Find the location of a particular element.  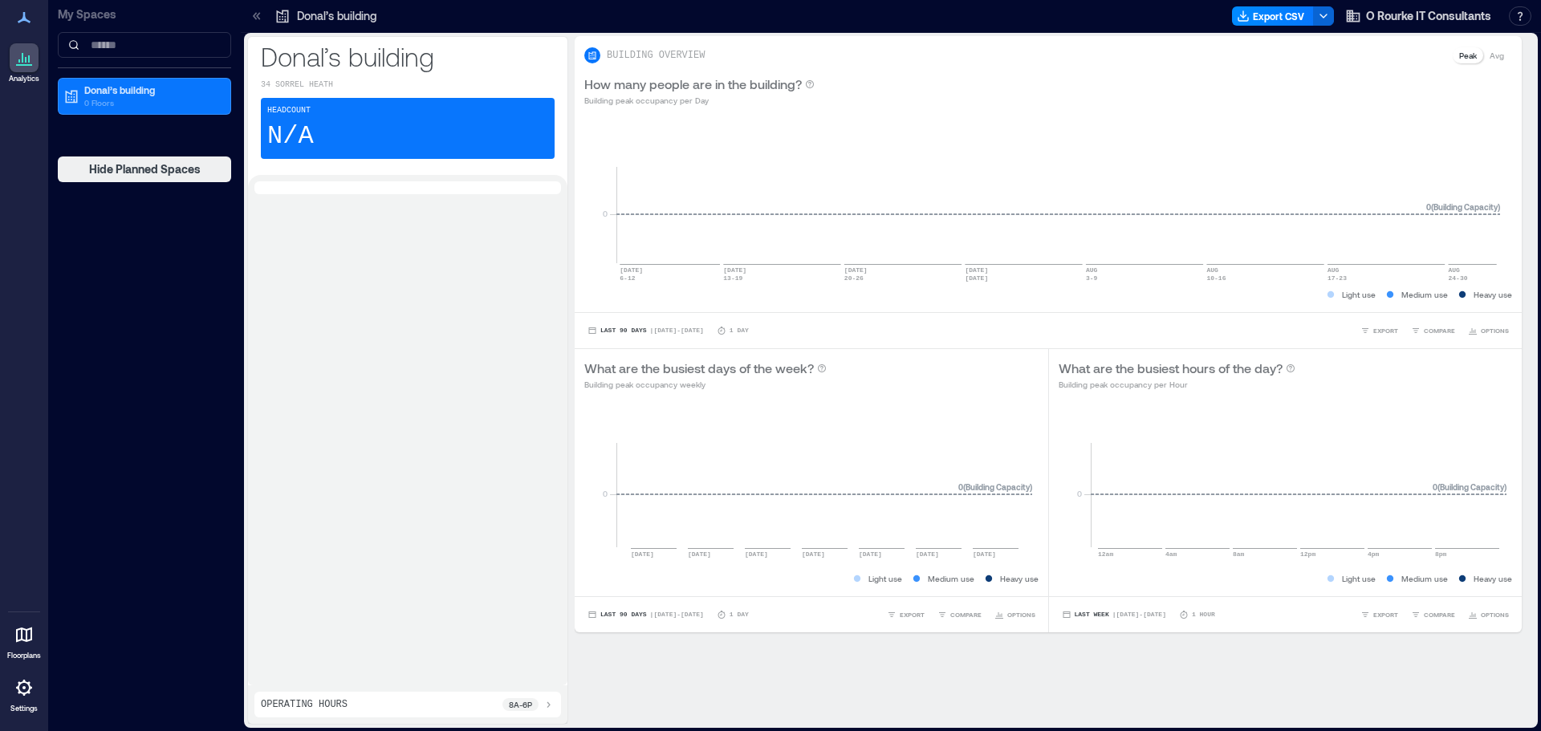

p: 8a - 6p is located at coordinates (520, 705).